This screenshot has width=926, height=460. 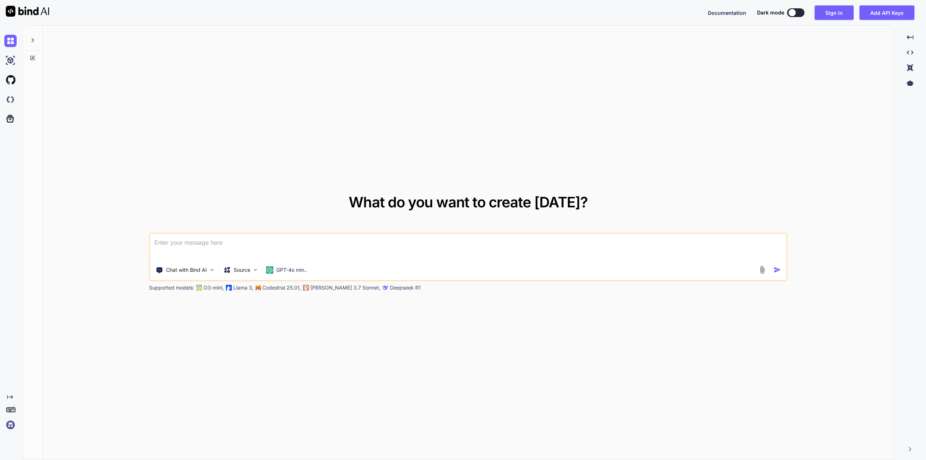 What do you see at coordinates (405, 287) in the screenshot?
I see `p: Deepseek R1` at bounding box center [405, 287].